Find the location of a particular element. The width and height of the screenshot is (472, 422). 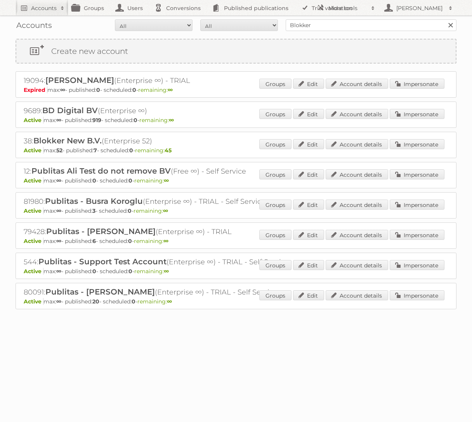

strong: 7 is located at coordinates (95, 150).